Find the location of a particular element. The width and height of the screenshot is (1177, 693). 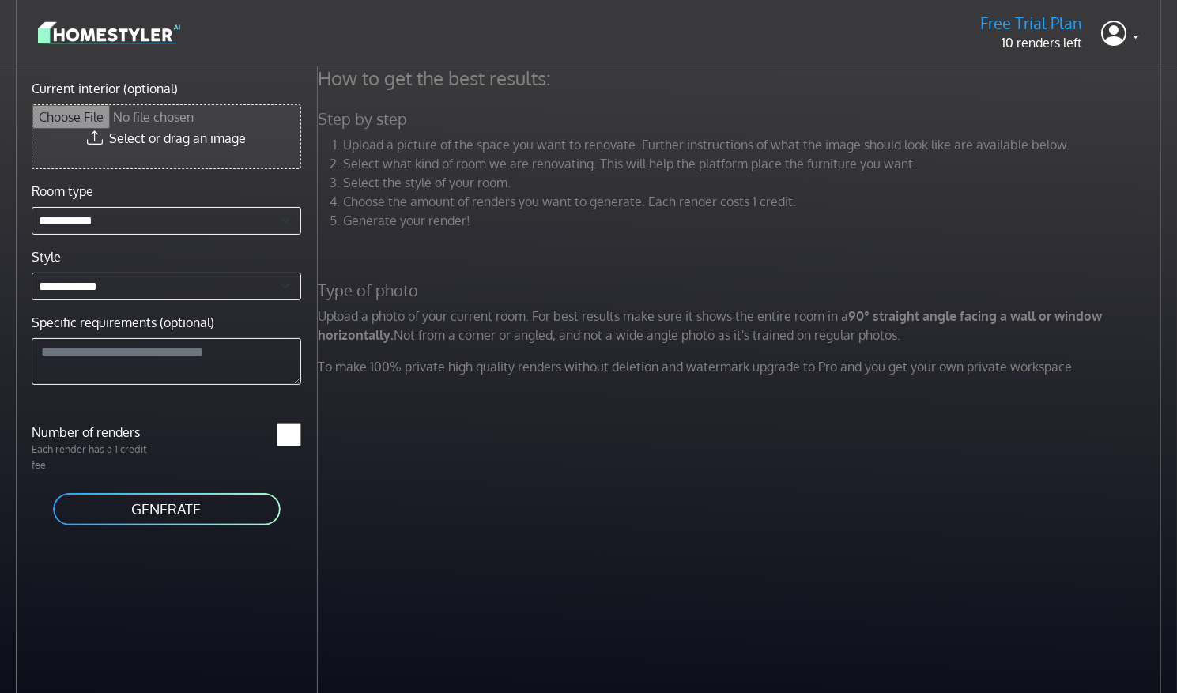

label: Current interior (optional) is located at coordinates (104, 89).